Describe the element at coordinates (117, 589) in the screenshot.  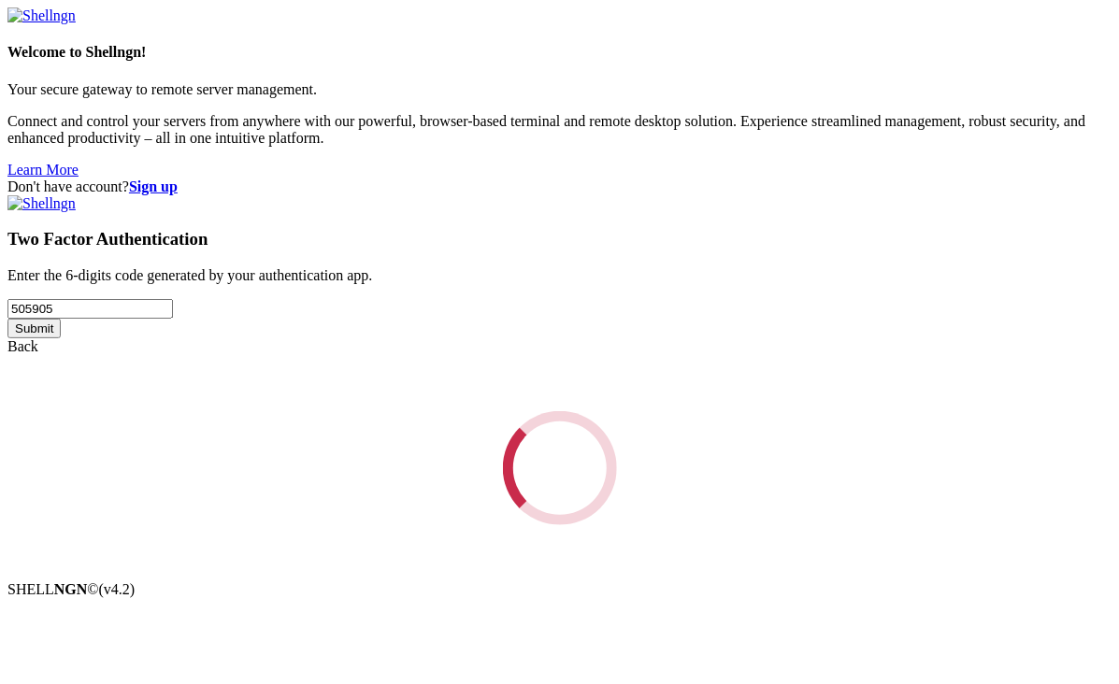
I see `span: 4.2.0` at that location.